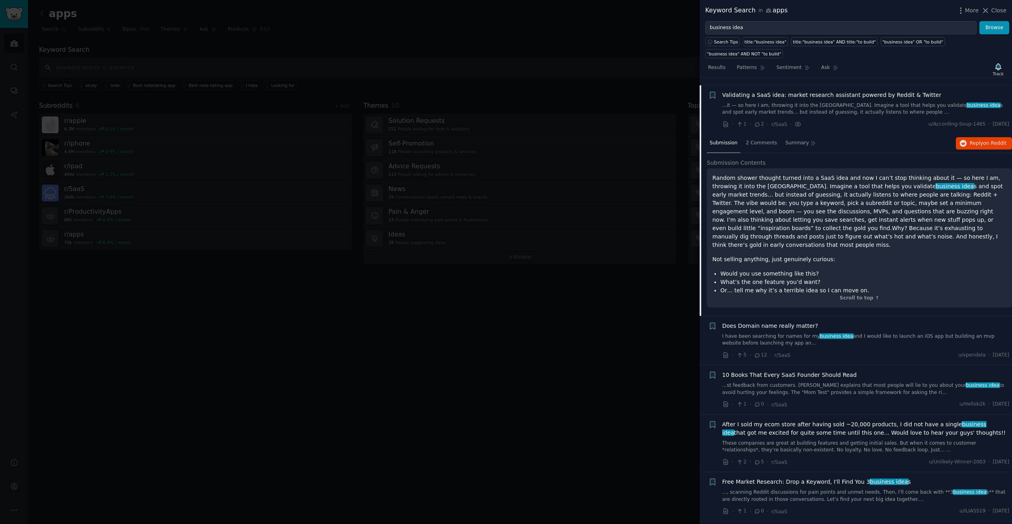 The image size is (1012, 524). Describe the element at coordinates (832, 95) in the screenshot. I see `span: Validating a SaaS idea: market research assistant powered by Reddit & Twitter` at that location.